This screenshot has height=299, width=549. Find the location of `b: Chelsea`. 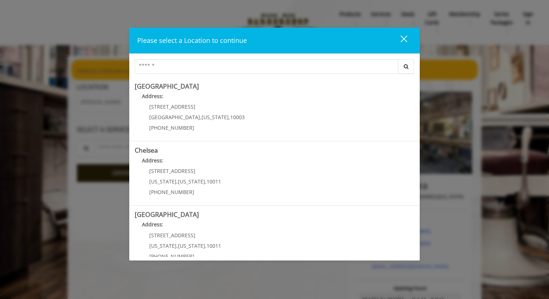

b: Chelsea is located at coordinates (146, 150).